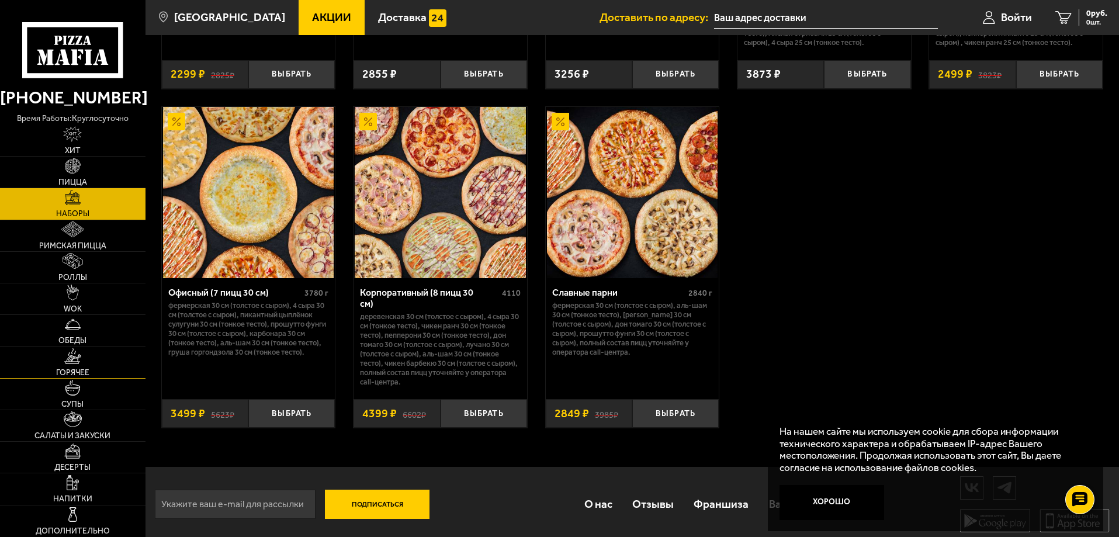  I want to click on p: Деревенская 30 см (толстое с сыром), 4 сыра 30 см (тонкое тесто), Чикен Ранч 30 см (тонкое тесто)..., so click(440, 349).